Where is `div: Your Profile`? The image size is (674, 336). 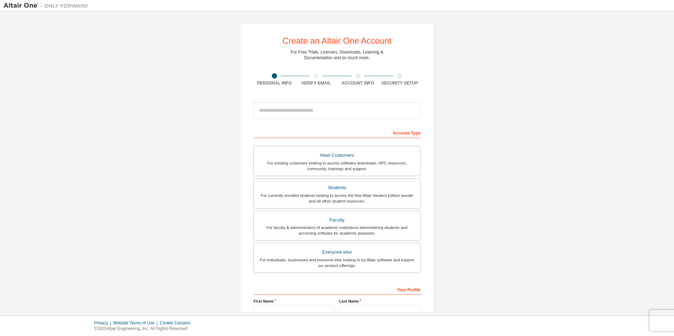 div: Your Profile is located at coordinates (337, 290).